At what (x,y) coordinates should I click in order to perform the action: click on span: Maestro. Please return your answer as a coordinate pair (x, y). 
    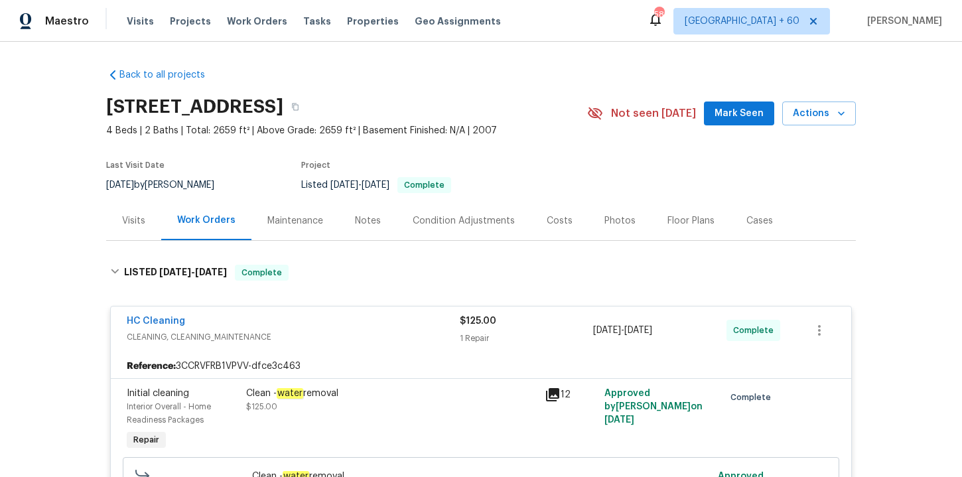
    Looking at the image, I should click on (67, 21).